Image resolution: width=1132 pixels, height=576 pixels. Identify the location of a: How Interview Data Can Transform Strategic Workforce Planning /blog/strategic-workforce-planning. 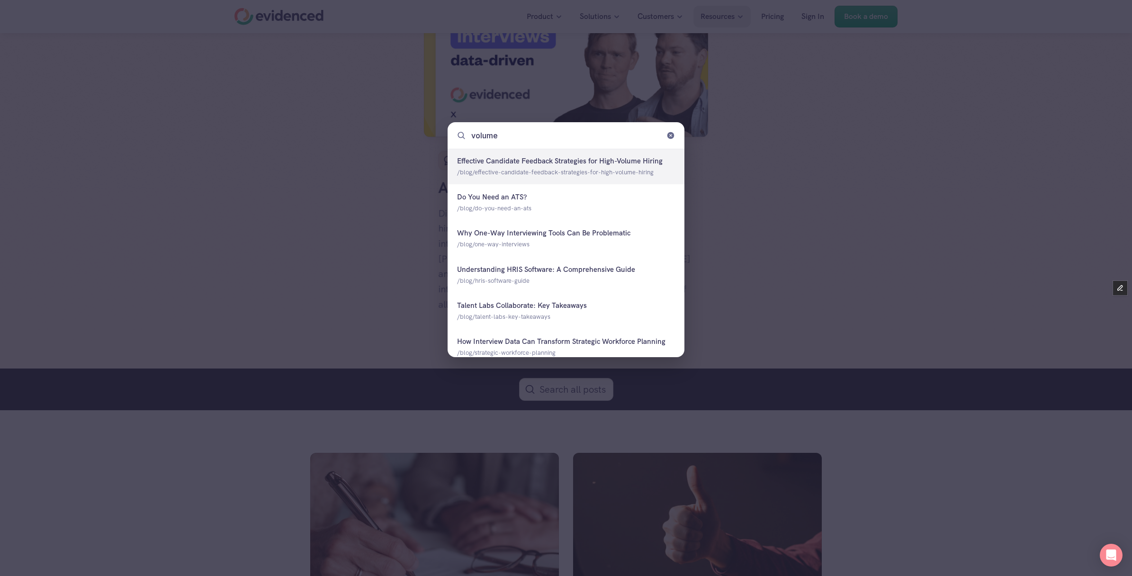
(566, 347).